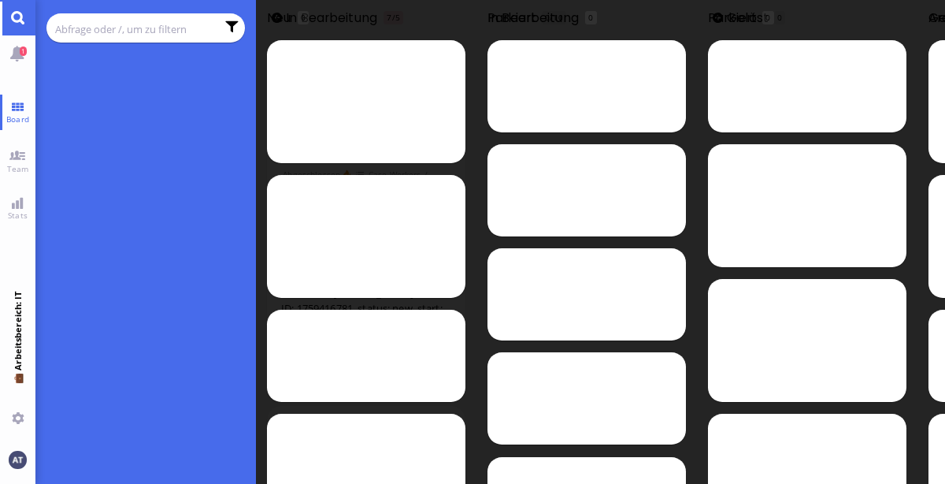 The width and height of the screenshot is (945, 484). What do you see at coordinates (23, 51) in the screenshot?
I see `span: 1` at bounding box center [23, 51].